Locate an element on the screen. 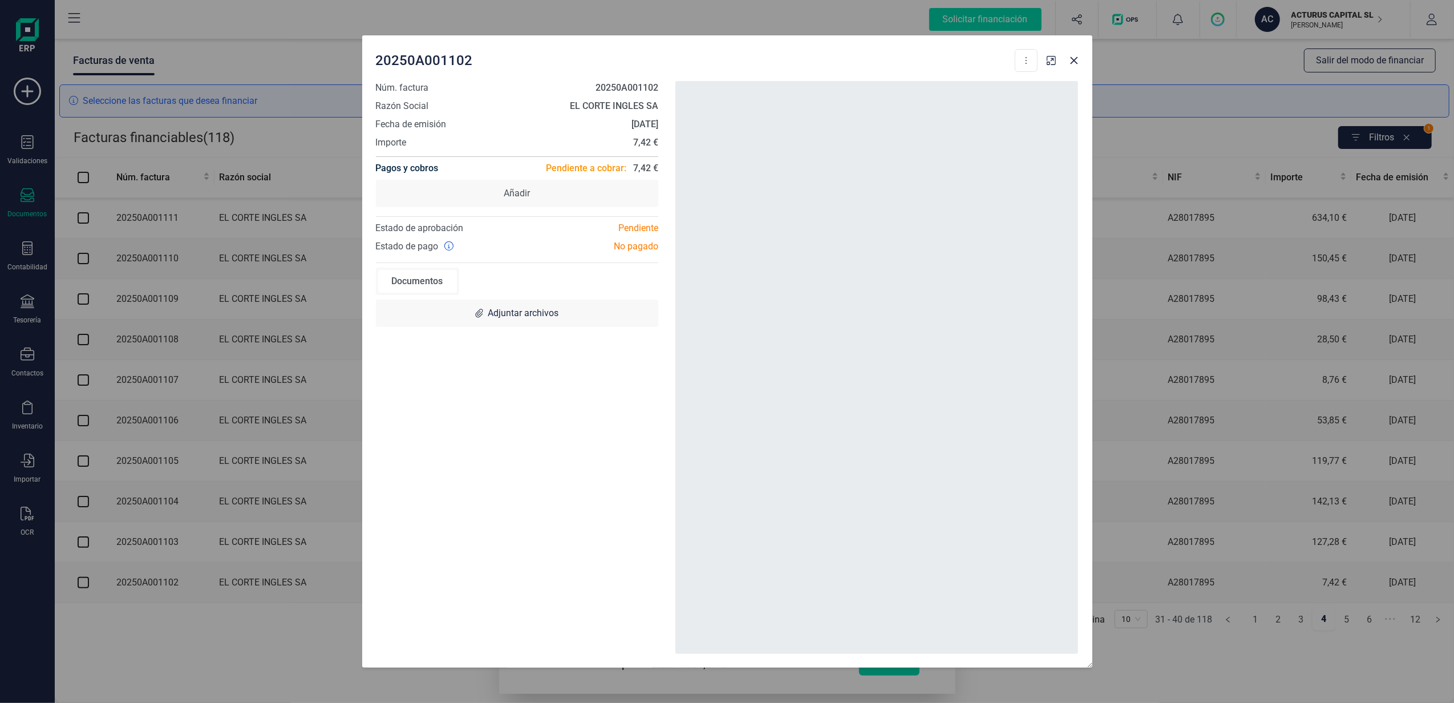 This screenshot has height=703, width=1454. div: Pendiente is located at coordinates (592, 228).